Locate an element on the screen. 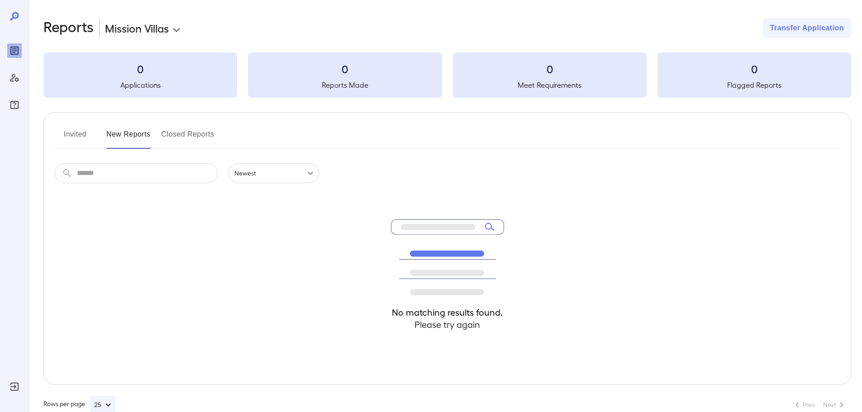 The height and width of the screenshot is (412, 862). summary: 0Applications0Reports Made0Meet Requirements0Flagged Reports is located at coordinates (447, 75).